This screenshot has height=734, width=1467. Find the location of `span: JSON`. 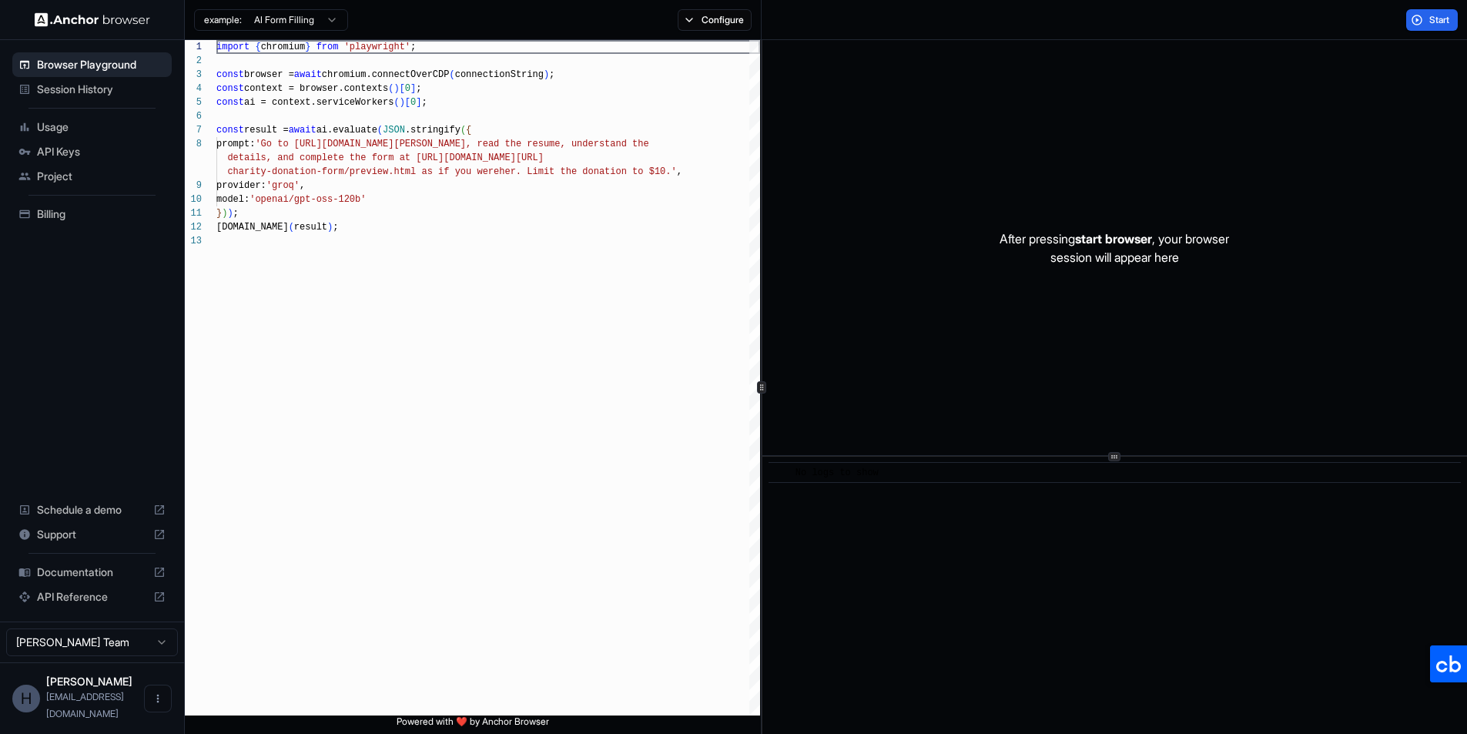

span: JSON is located at coordinates (393, 130).